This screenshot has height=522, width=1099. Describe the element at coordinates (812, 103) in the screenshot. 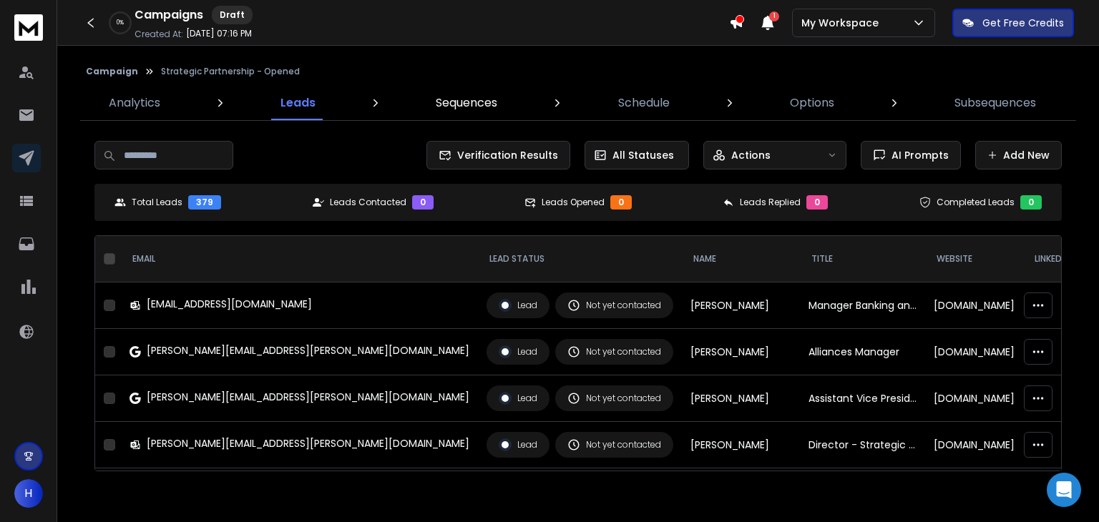

I see `a: Options` at that location.